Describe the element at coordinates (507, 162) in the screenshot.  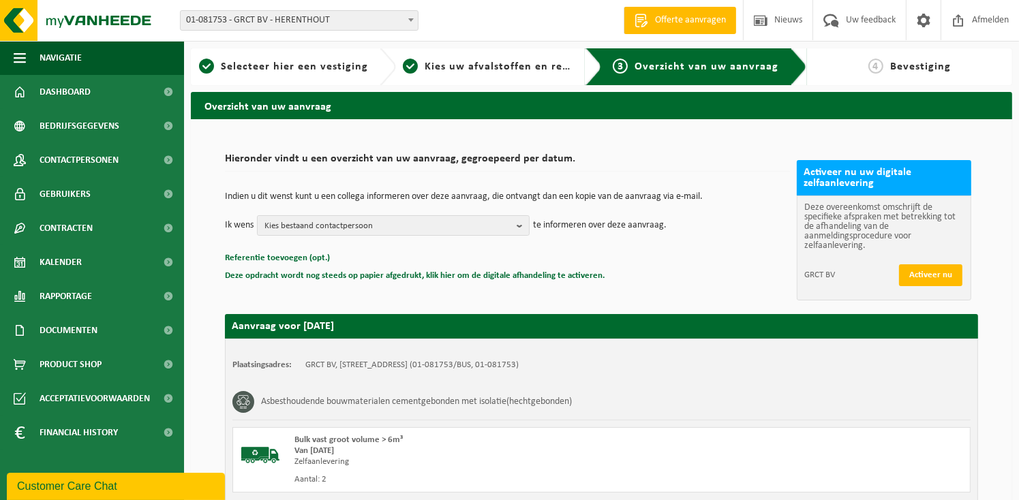
I see `h2: Hieronder vindt u een overzicht van uw aanvraag, gegroepeerd per datum.` at that location.